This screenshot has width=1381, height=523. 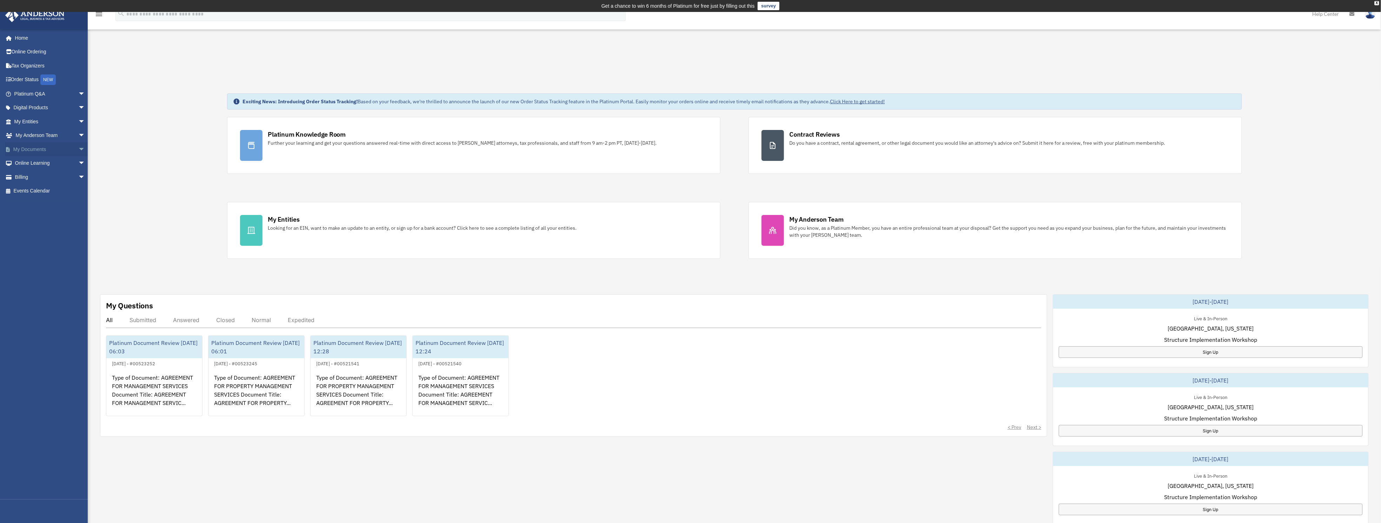 What do you see at coordinates (261, 320) in the screenshot?
I see `div: Normal` at bounding box center [261, 320].